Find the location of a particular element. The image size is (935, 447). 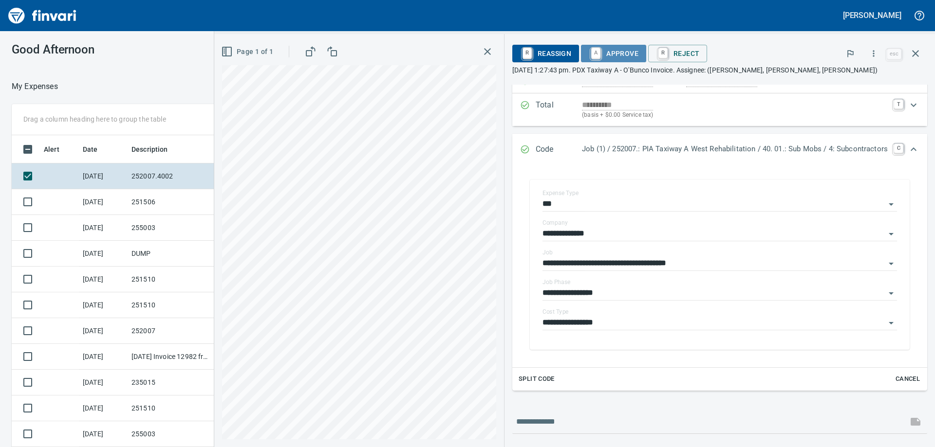

span: Page 1 of 1 is located at coordinates (248, 52).